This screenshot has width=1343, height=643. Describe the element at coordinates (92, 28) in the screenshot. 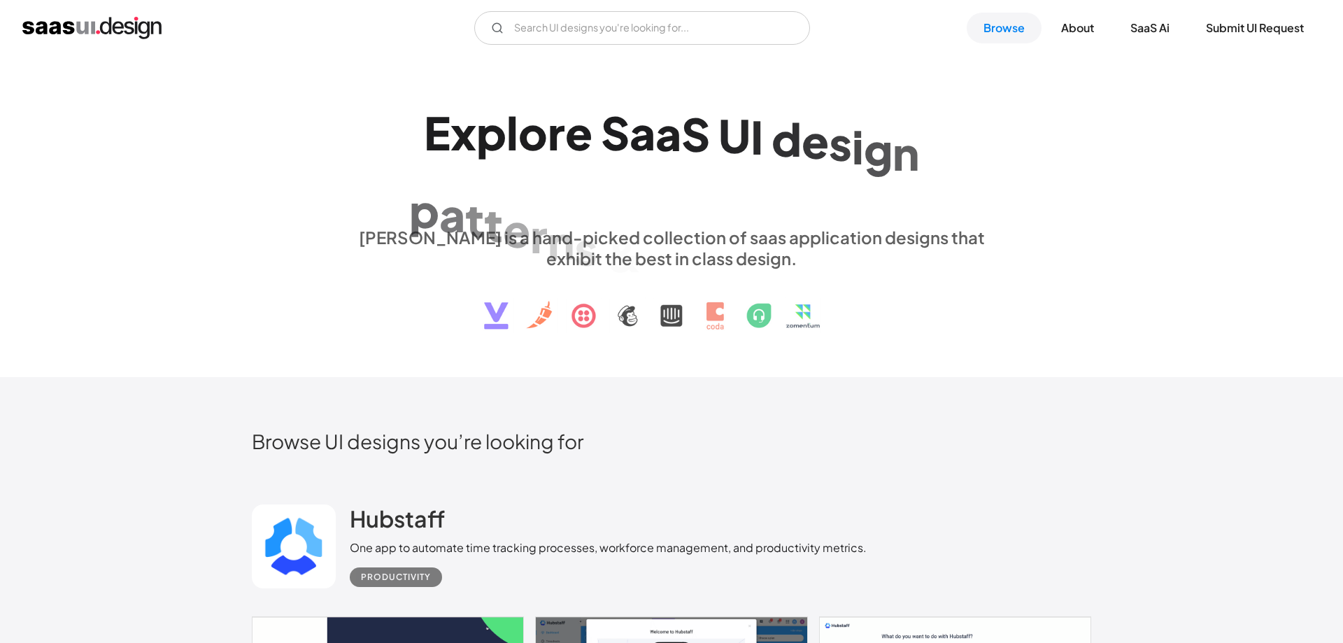

I see `a: home` at that location.